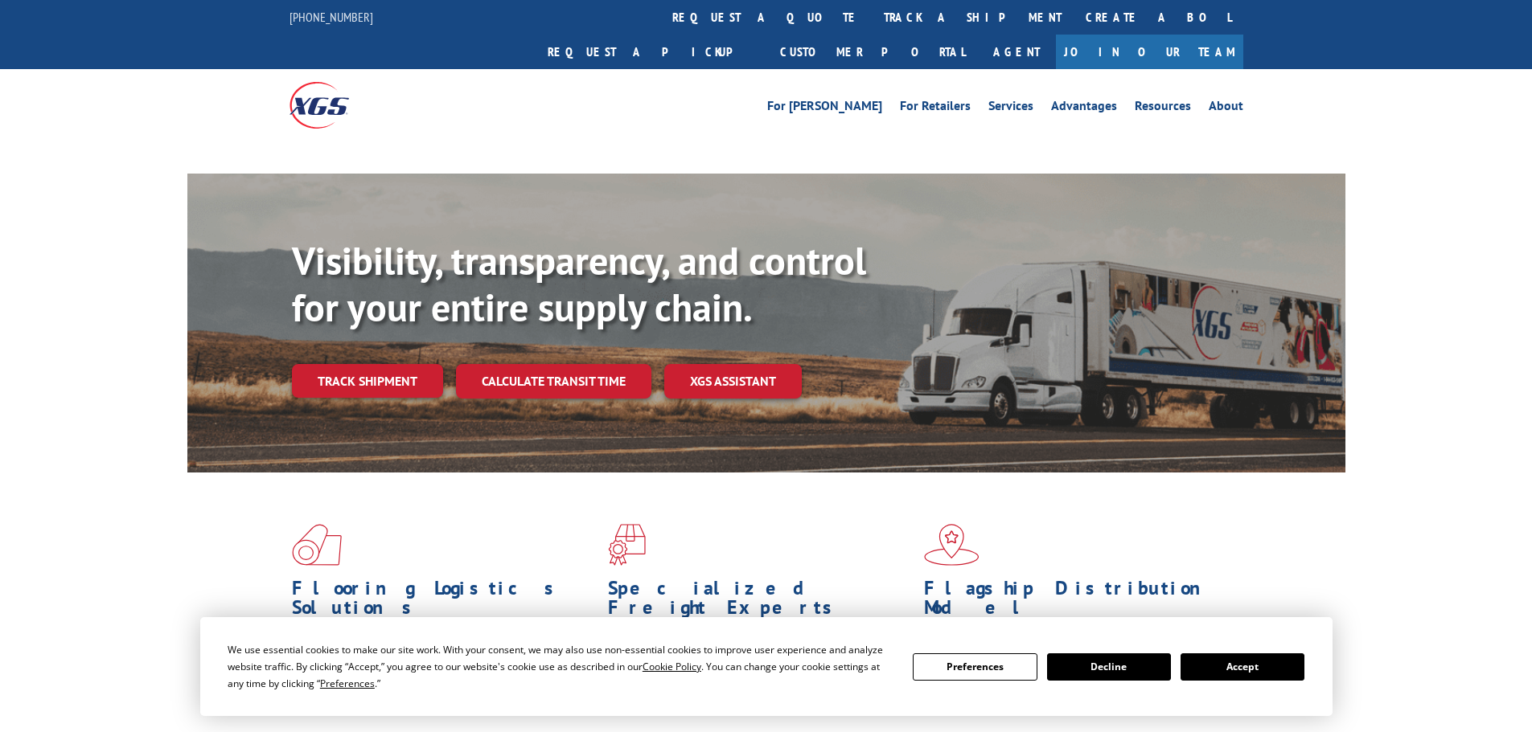  I want to click on img: xgs-icon-flagship-distribution-model-red, so click(951, 545).